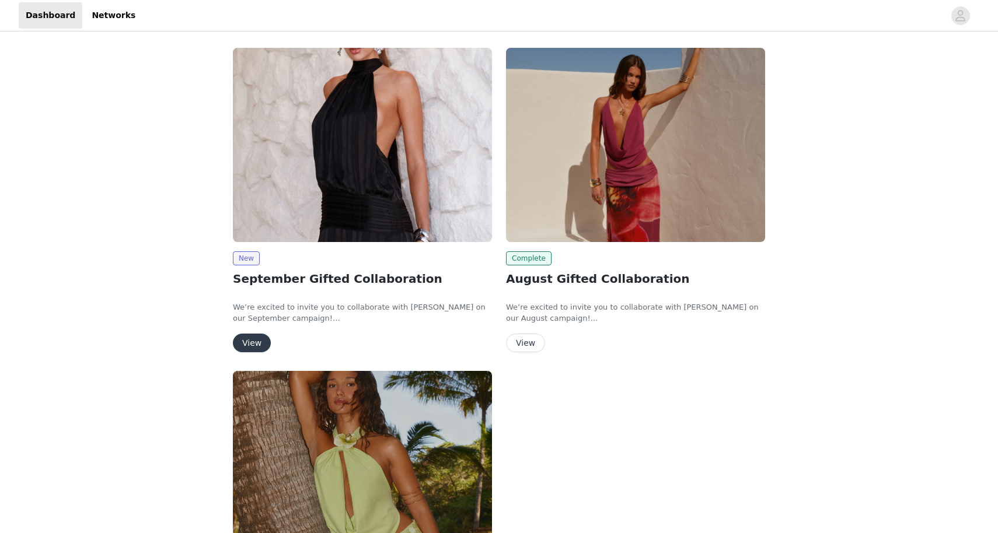 This screenshot has width=998, height=533. I want to click on h2: August Gifted Collaboration, so click(635, 279).